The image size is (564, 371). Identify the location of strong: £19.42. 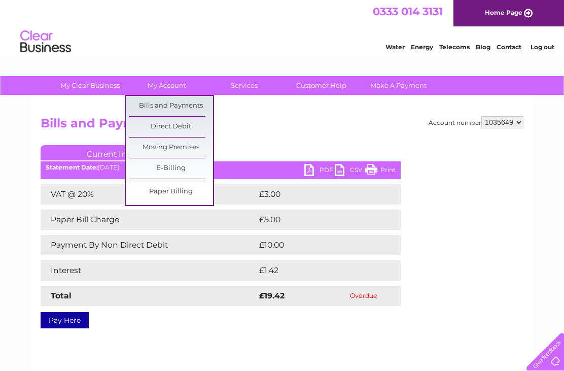
(272, 295).